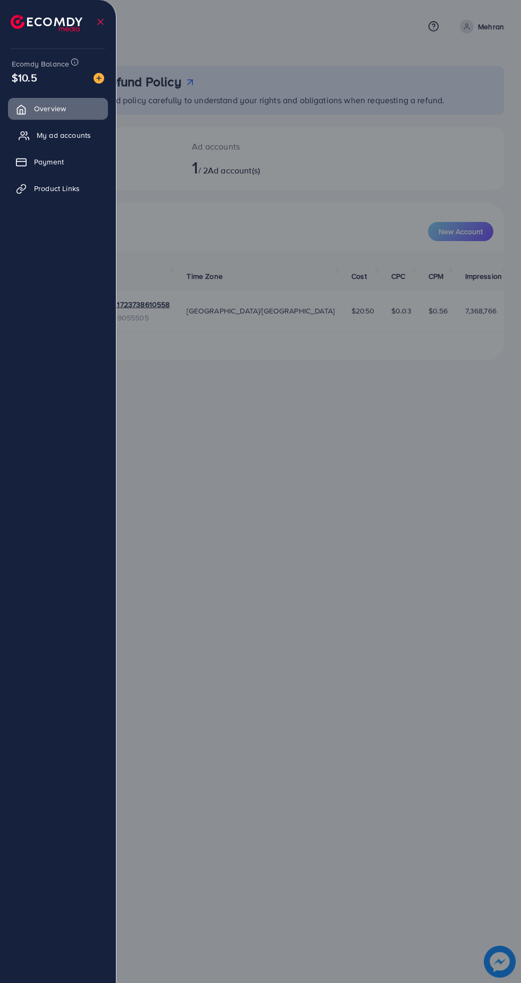 This screenshot has height=983, width=521. I want to click on span: My ad accounts, so click(64, 135).